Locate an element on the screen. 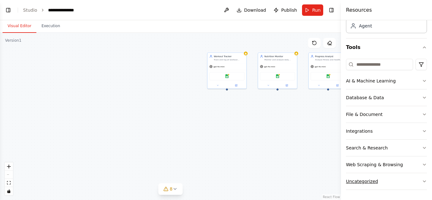 The height and width of the screenshot is (200, 432). nav: breadcrumb is located at coordinates (51, 10).